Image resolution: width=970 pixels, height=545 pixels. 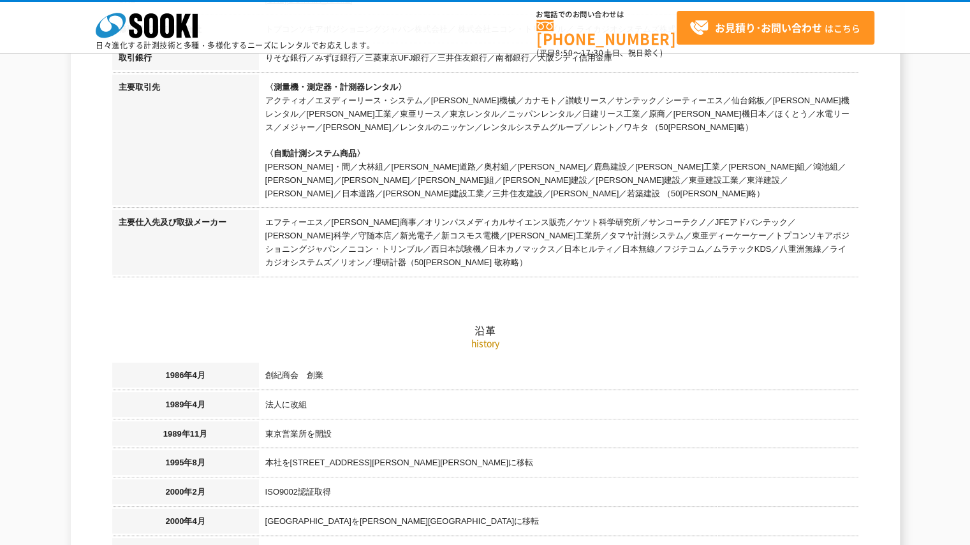 I want to click on td: りそな銀行／みずほ銀行／三菱東京UFJ銀行／三井住友銀行／南都銀行／大阪シティ信用金庫, so click(x=559, y=60).